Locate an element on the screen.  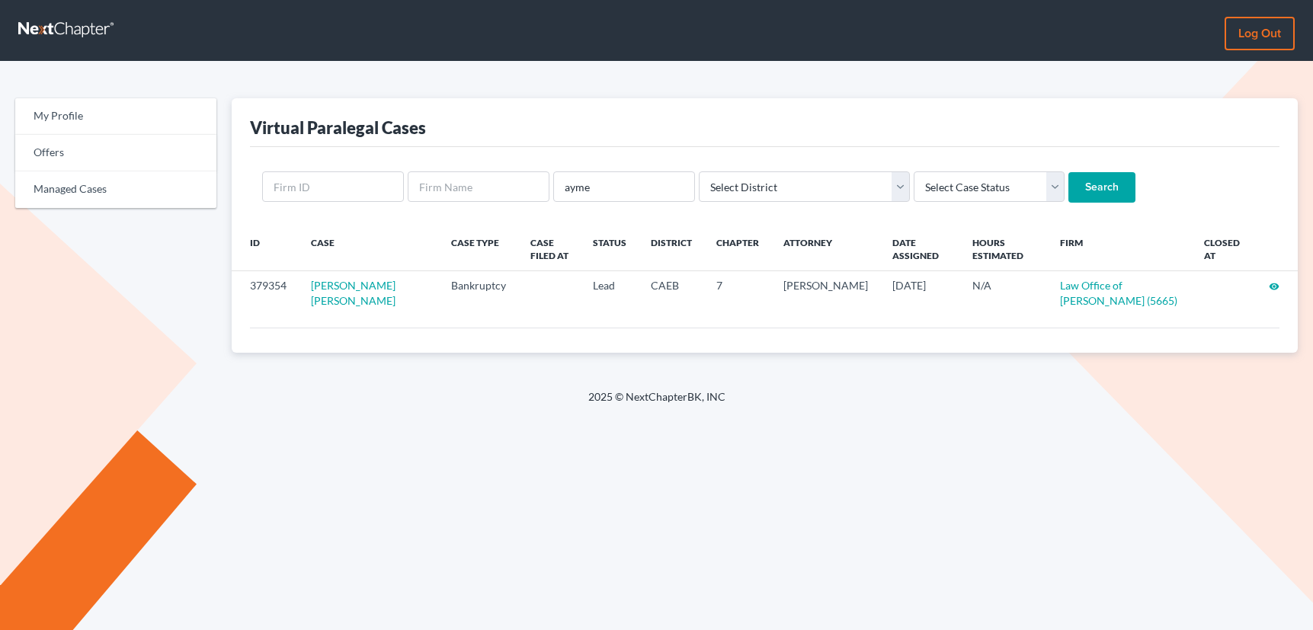
td: CAEB is located at coordinates (671, 293).